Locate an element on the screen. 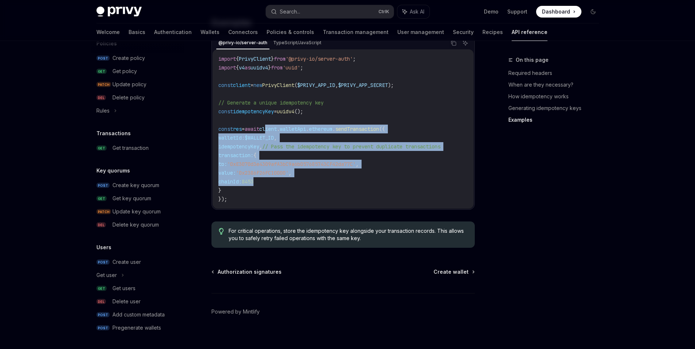 This screenshot has width=695, height=349. span: PrivyClient is located at coordinates (278, 85).